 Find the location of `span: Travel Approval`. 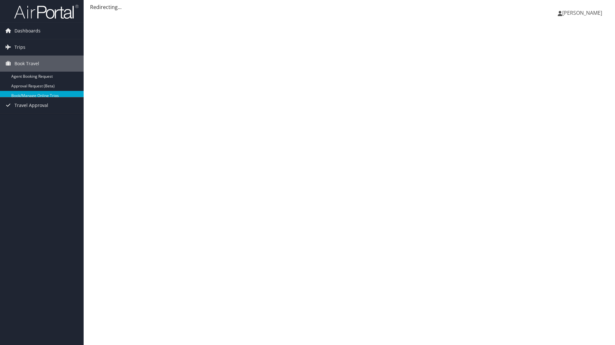

span: Travel Approval is located at coordinates (31, 105).